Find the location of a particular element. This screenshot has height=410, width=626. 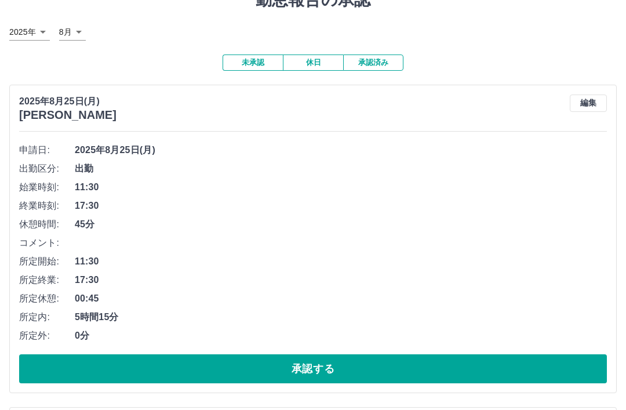

span: 所定内: is located at coordinates (47, 317).